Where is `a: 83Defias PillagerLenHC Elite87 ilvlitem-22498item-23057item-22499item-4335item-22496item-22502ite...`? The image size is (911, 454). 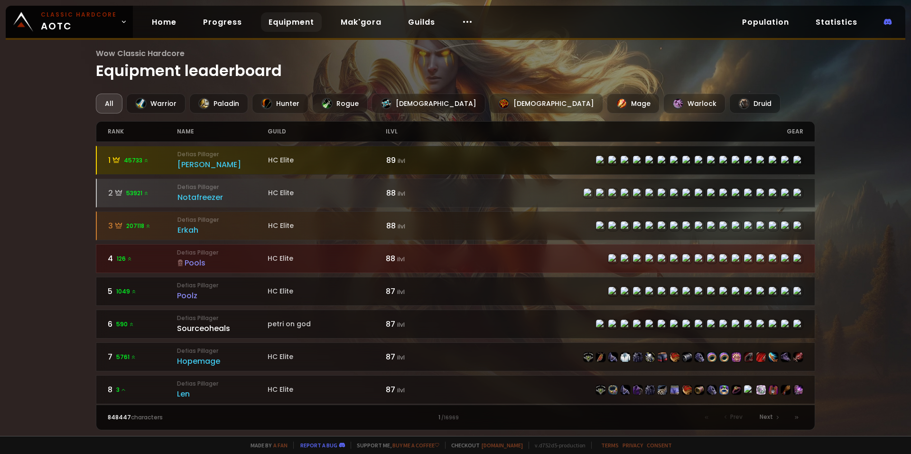 a: 83Defias PillagerLenHC Elite87 ilvlitem-22498item-23057item-22499item-4335item-22496item-22502ite... is located at coordinates (456, 389).